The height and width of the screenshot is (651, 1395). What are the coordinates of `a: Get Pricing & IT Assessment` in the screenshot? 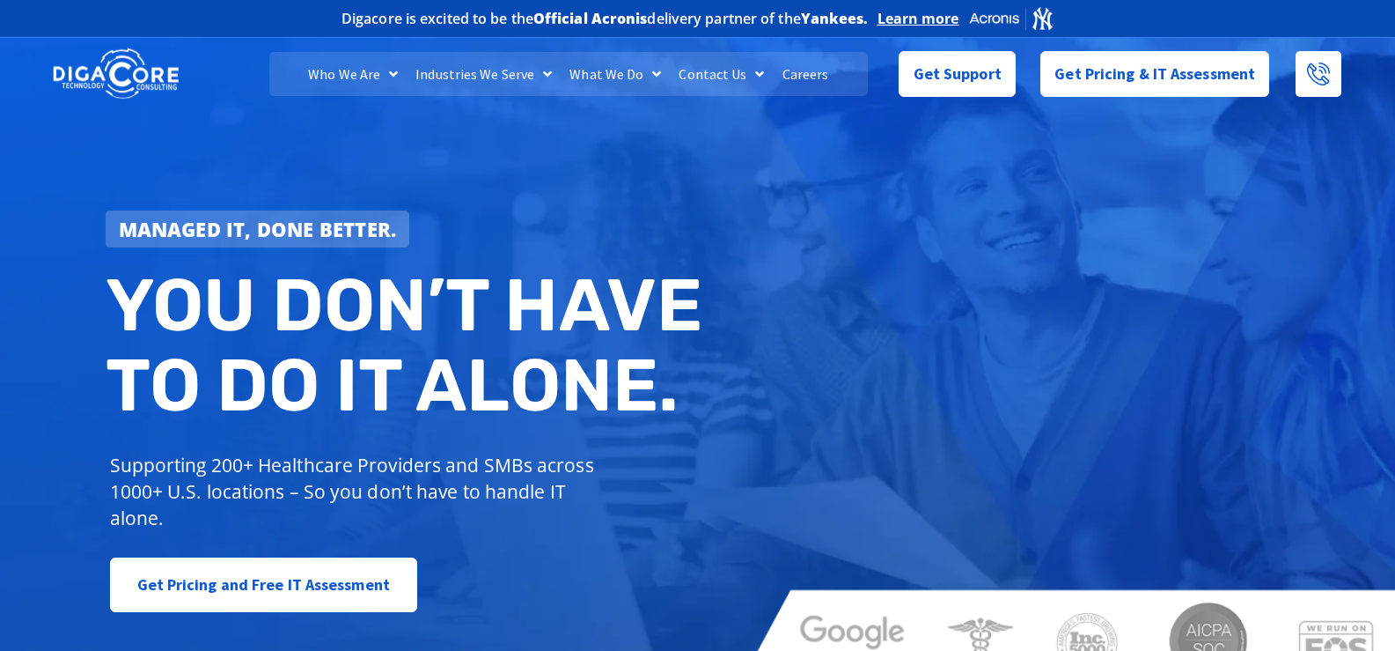 It's located at (1155, 74).